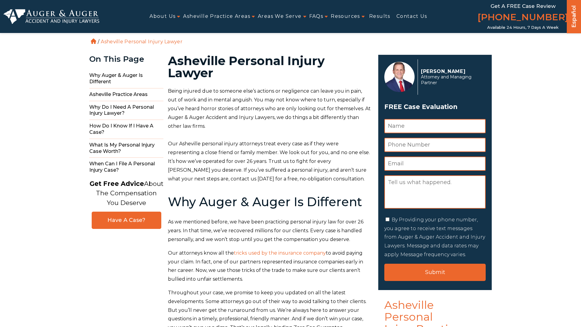 This screenshot has width=581, height=327. Describe the element at coordinates (435, 107) in the screenshot. I see `span: FREE Case Evaluation` at that location.